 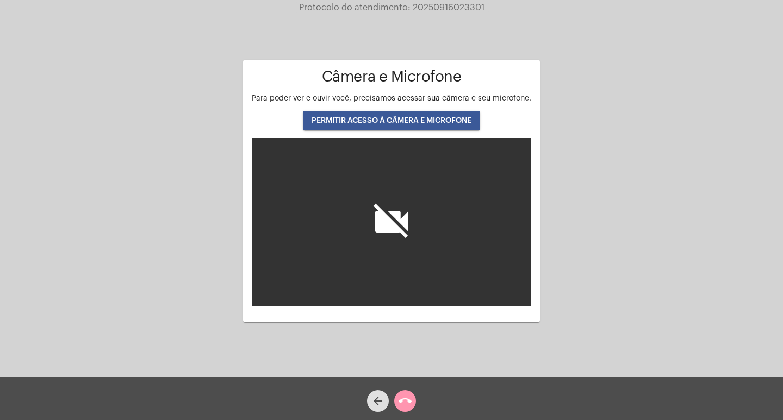 What do you see at coordinates (391, 121) in the screenshot?
I see `span: PERMITIR ACESSO À CÂMERA E MICROFONE` at bounding box center [391, 121].